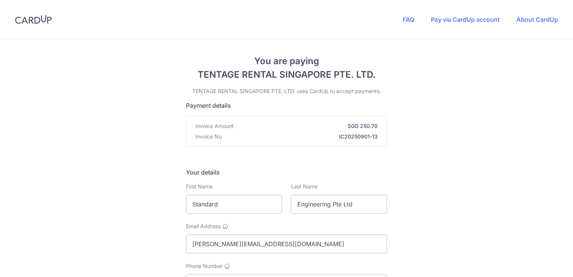  Describe the element at coordinates (204, 266) in the screenshot. I see `span: Phone Number` at that location.